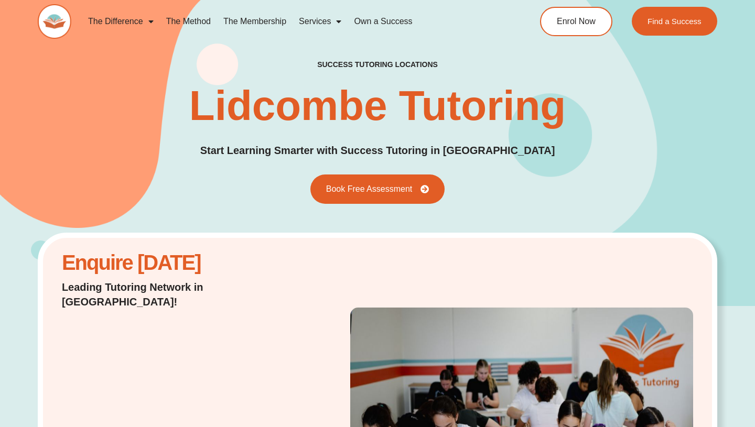  Describe the element at coordinates (188, 22) in the screenshot. I see `a: The Method` at that location.